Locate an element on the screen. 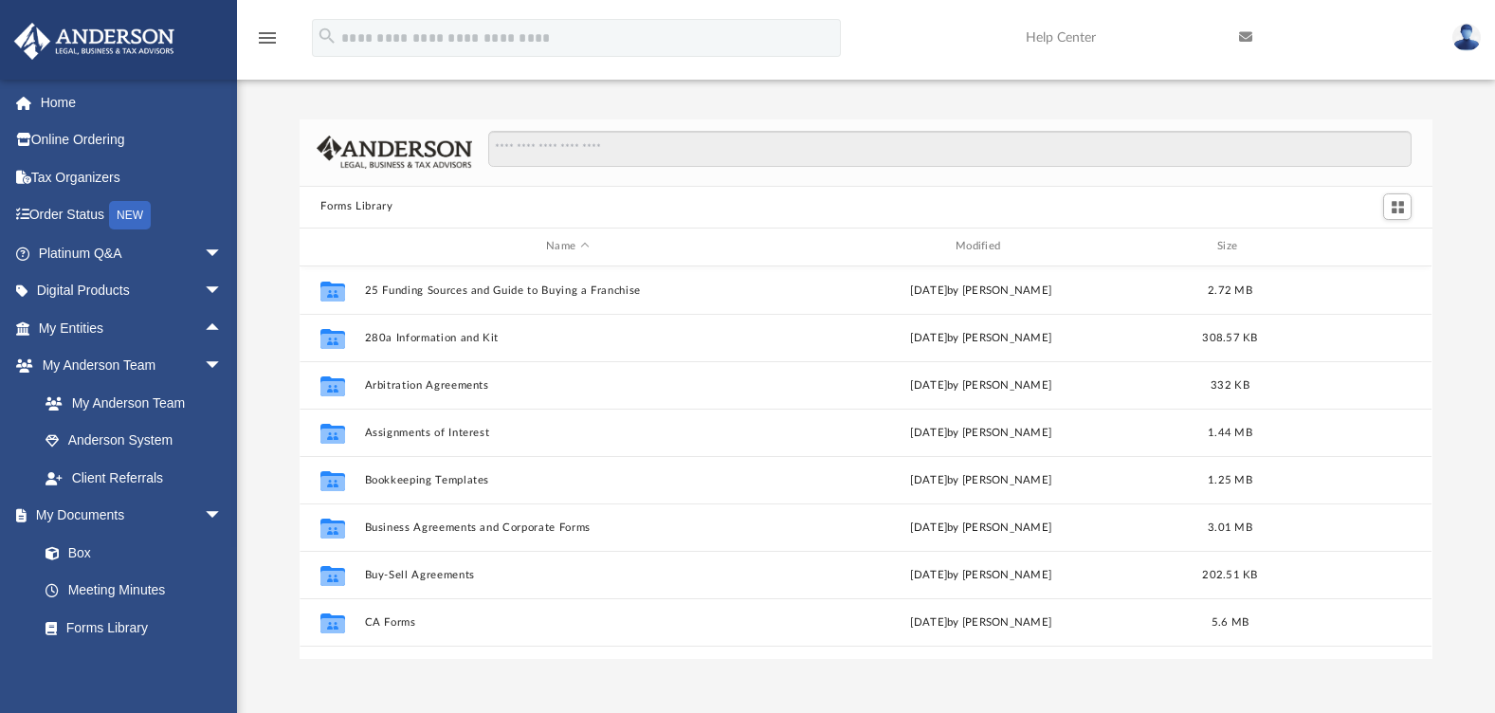 Image resolution: width=1495 pixels, height=713 pixels. a: Digital Productsarrow_drop_down is located at coordinates (132, 291).